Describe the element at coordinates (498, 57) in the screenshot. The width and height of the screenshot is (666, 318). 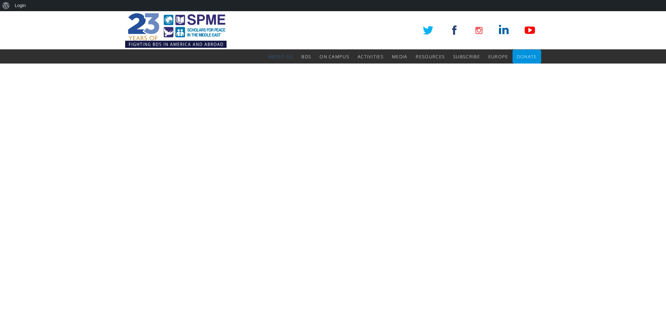
I see `span: Europe` at that location.